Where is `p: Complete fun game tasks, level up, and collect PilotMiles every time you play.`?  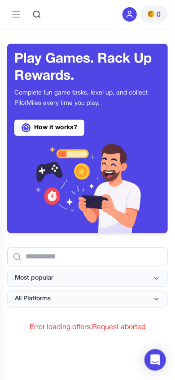 p: Complete fun game tasks, level up, and collect PilotMiles every time you play. is located at coordinates (88, 98).